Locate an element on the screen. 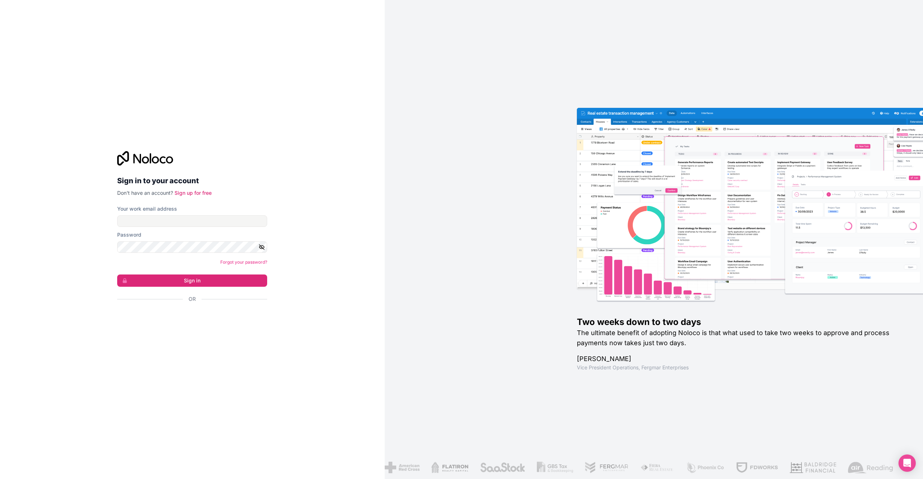 Image resolution: width=923 pixels, height=479 pixels. h1: Vice President Operations , Fergmar Enterprises is located at coordinates (738, 367).